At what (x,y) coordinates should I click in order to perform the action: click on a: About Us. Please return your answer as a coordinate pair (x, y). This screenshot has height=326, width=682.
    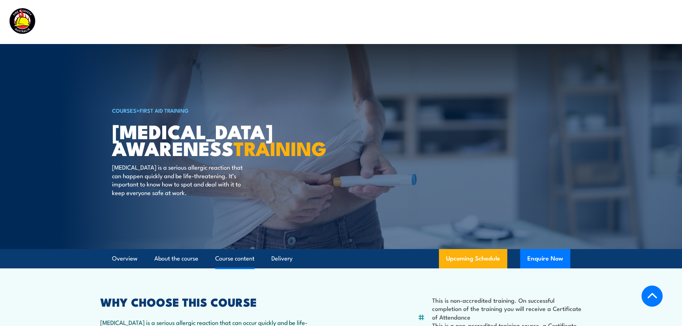
    Looking at the image, I should click on (509, 22).